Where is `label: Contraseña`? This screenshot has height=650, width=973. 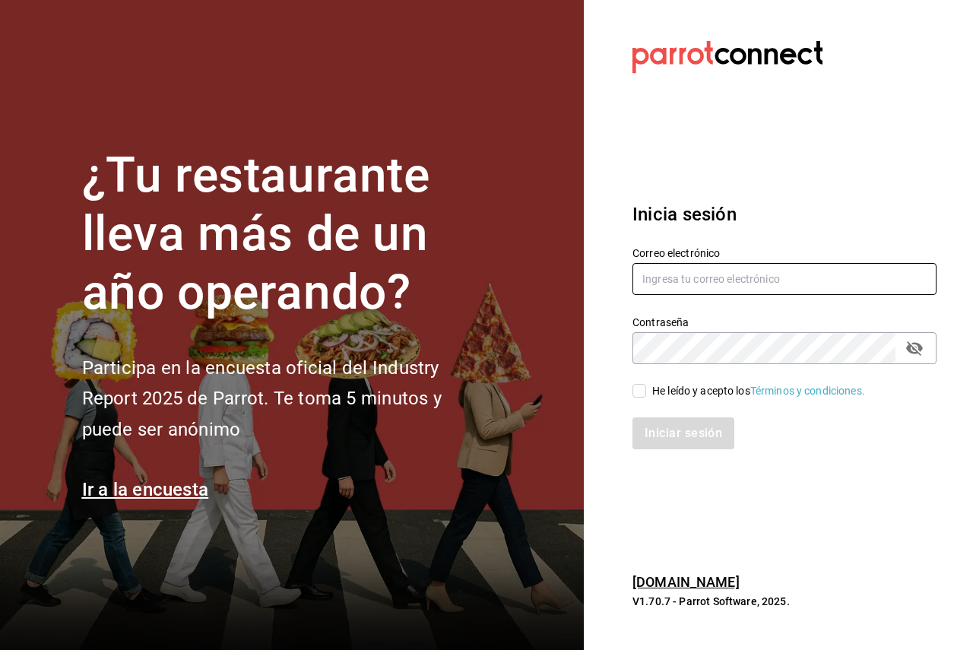 label: Contraseña is located at coordinates (784, 322).